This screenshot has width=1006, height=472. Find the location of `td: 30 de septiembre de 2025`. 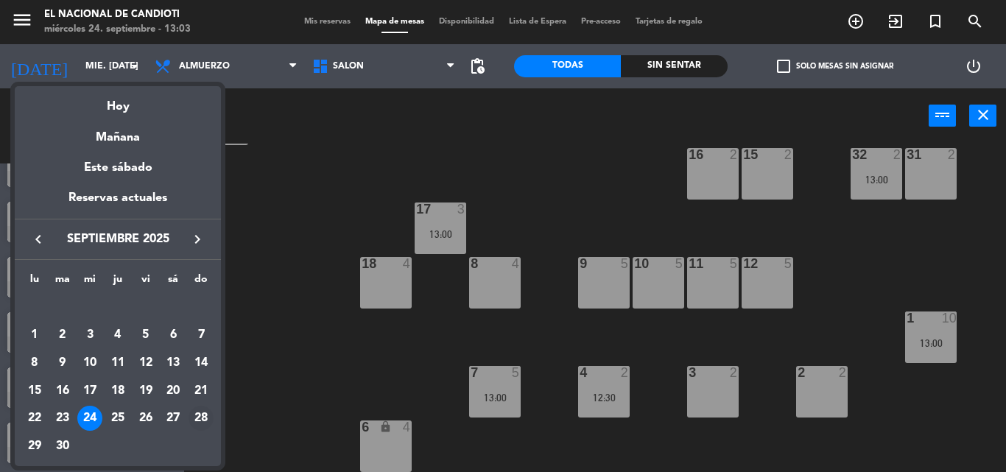

td: 30 de septiembre de 2025 is located at coordinates (63, 446).